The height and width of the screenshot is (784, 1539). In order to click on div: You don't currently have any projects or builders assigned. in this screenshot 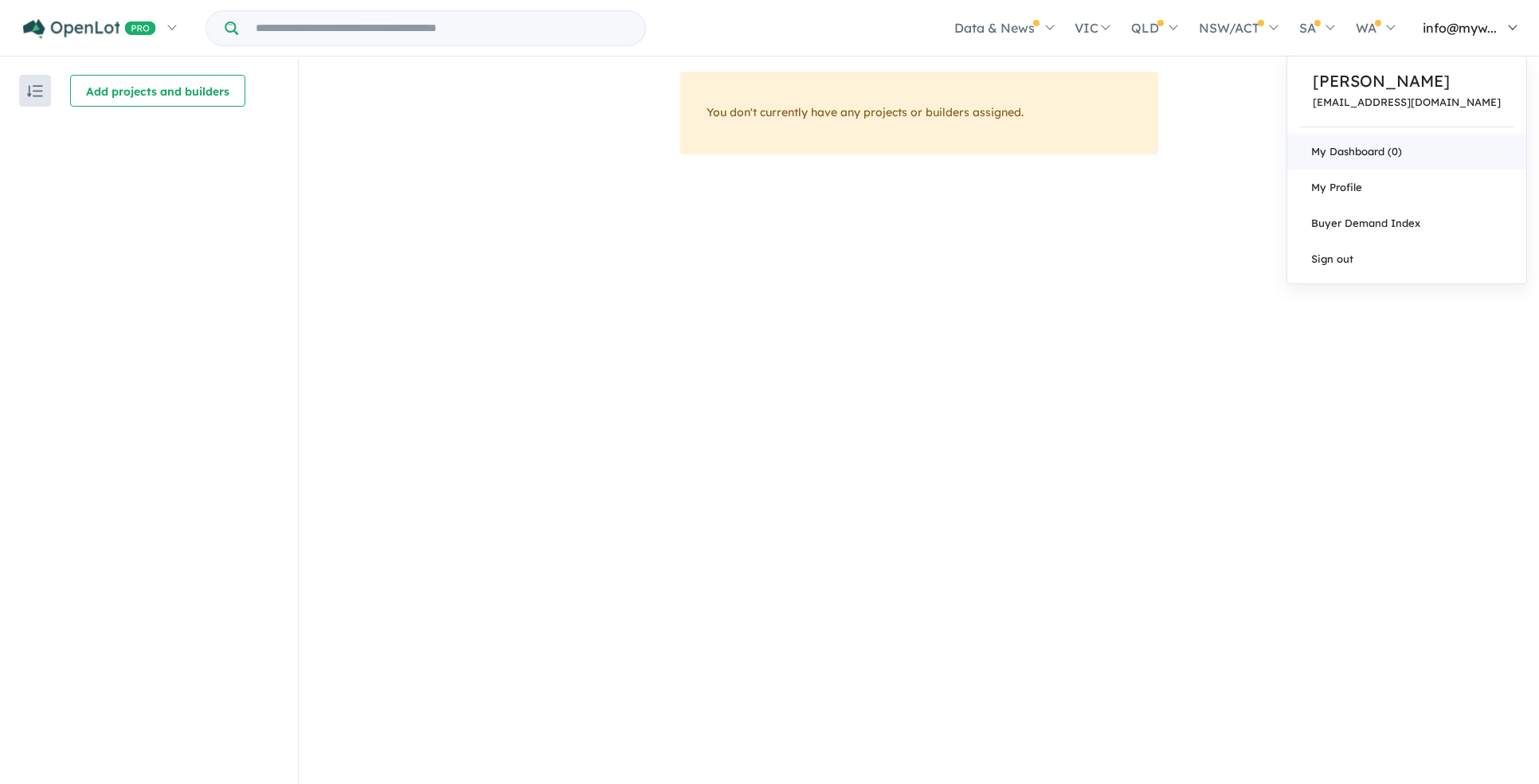, I will do `click(919, 113)`.